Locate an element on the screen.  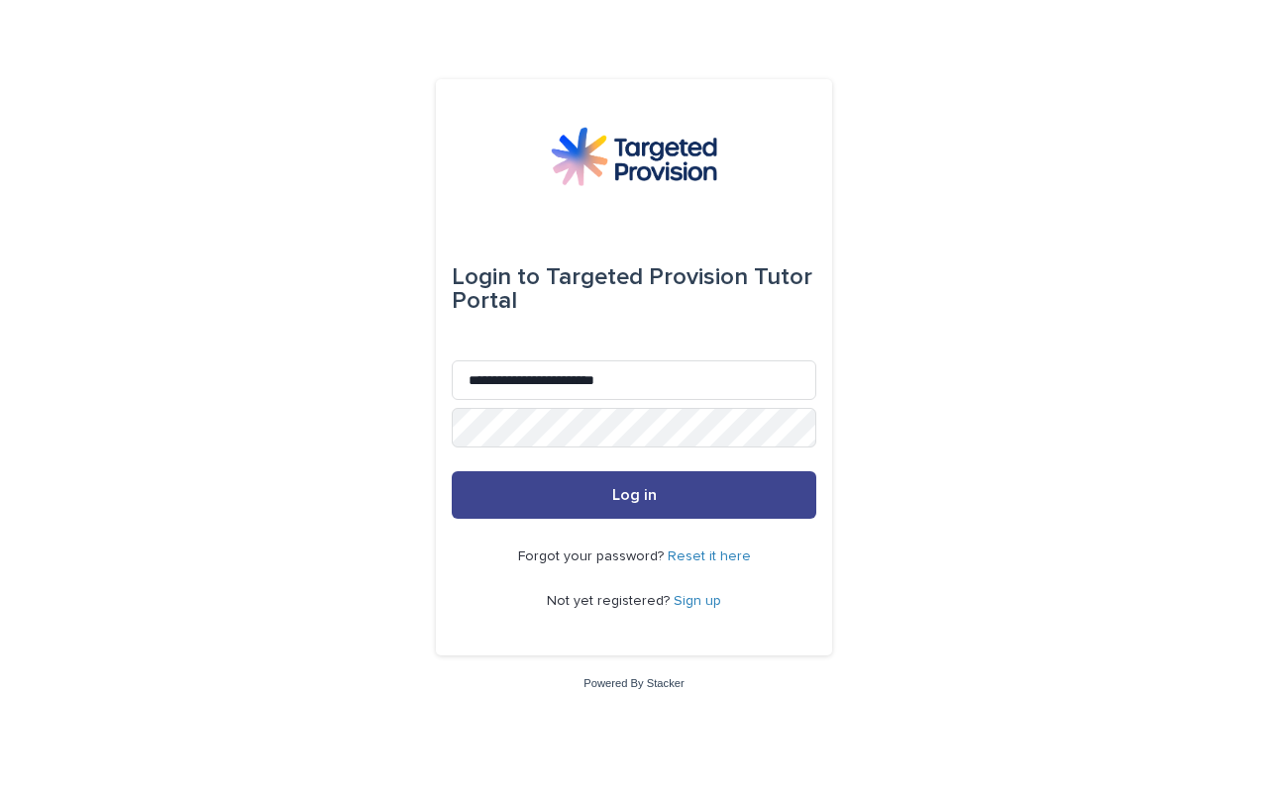
a: Reset it here is located at coordinates (709, 557).